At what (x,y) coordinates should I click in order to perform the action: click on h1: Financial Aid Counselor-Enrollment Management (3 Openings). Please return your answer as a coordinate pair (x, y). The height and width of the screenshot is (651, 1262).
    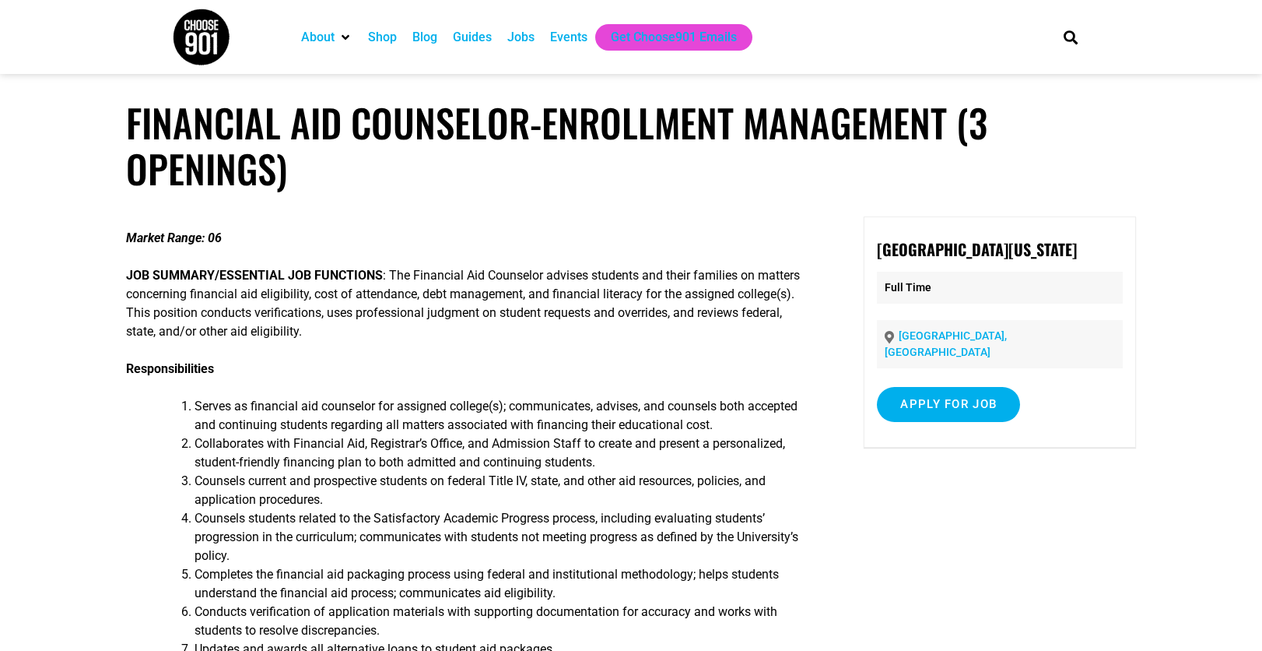
    Looking at the image, I should click on (631, 146).